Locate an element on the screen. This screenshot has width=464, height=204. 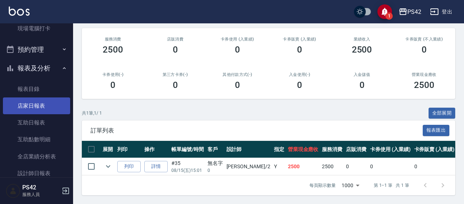
span: 1 is located at coordinates (389, 16).